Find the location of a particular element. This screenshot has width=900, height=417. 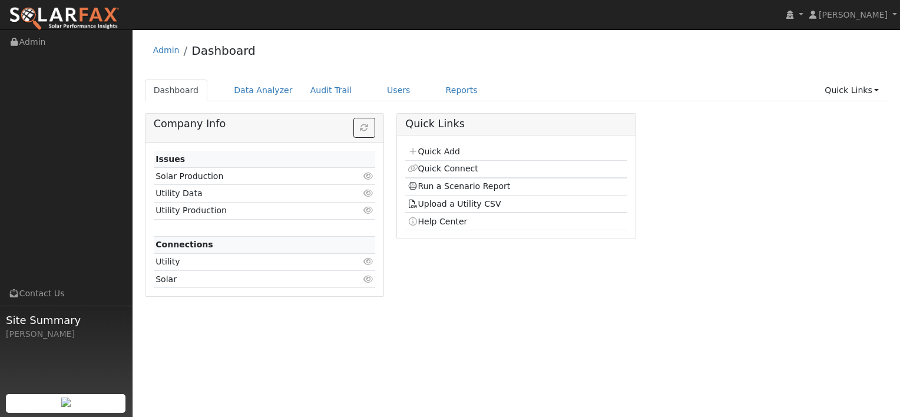

a: Reports is located at coordinates (462, 90).